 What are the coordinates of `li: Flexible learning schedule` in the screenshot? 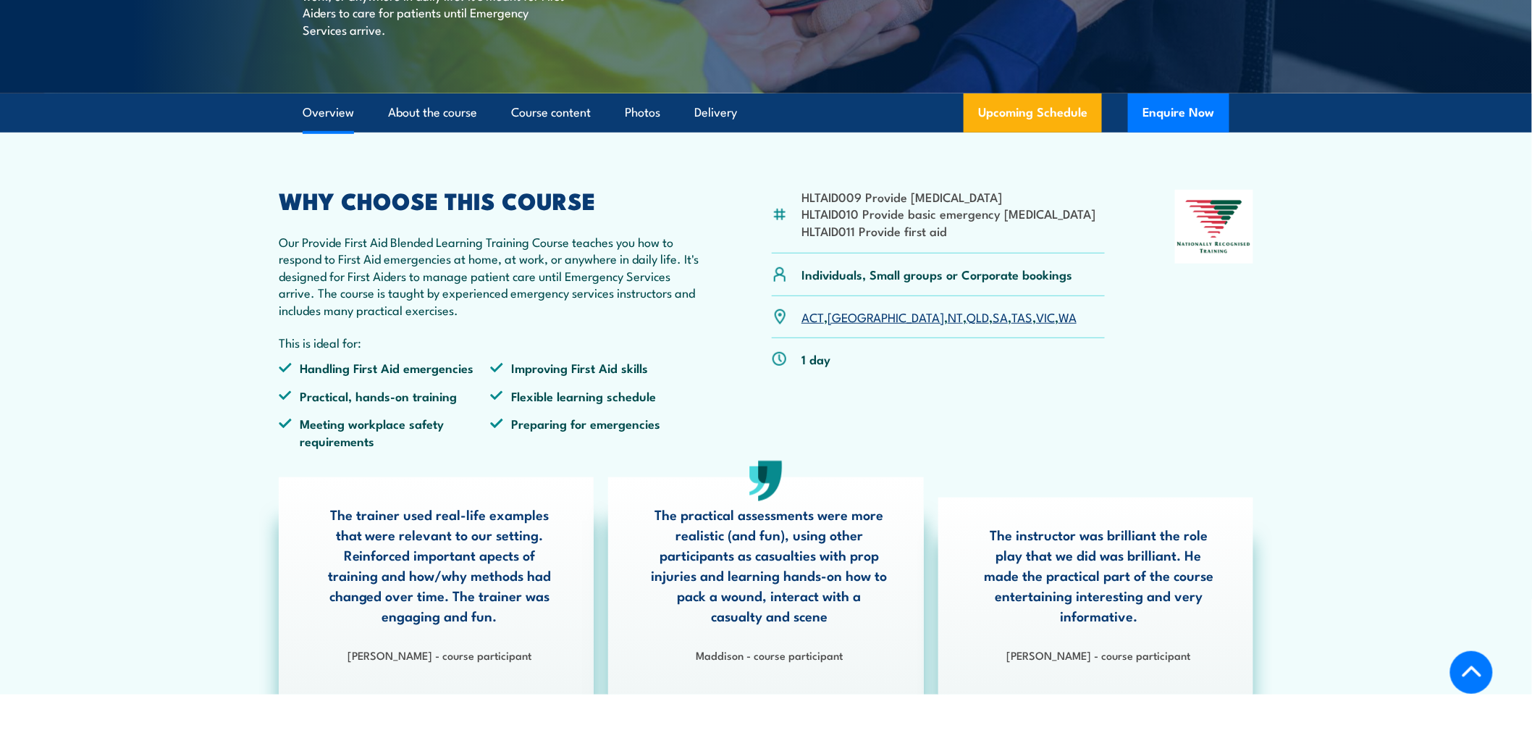 It's located at (596, 395).